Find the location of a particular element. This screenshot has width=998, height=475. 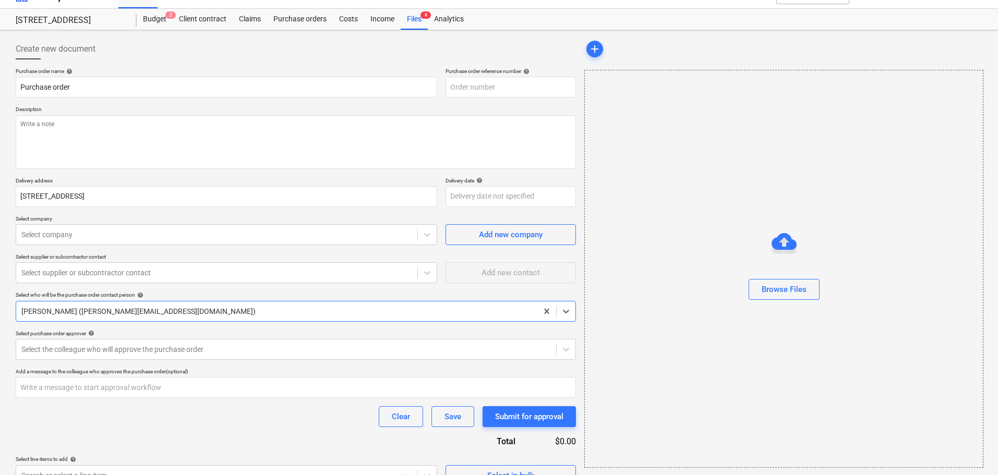

div: Add a message to the colleague who approves the purchase order (optional) is located at coordinates (296, 371).